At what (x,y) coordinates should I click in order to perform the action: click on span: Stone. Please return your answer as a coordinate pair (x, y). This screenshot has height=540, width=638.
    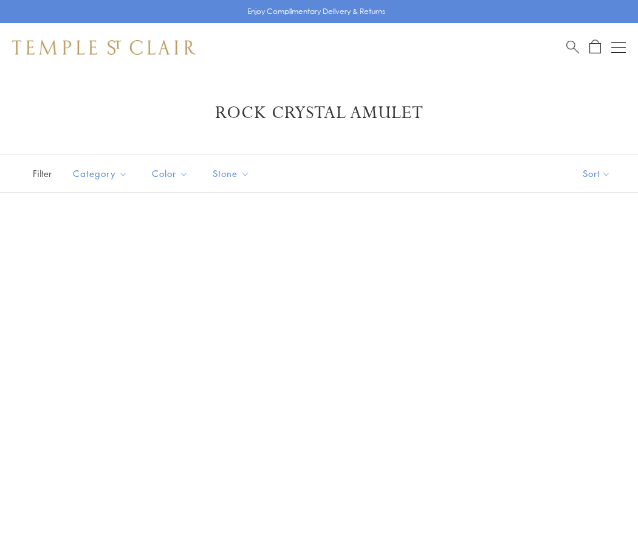
    Looking at the image, I should click on (233, 173).